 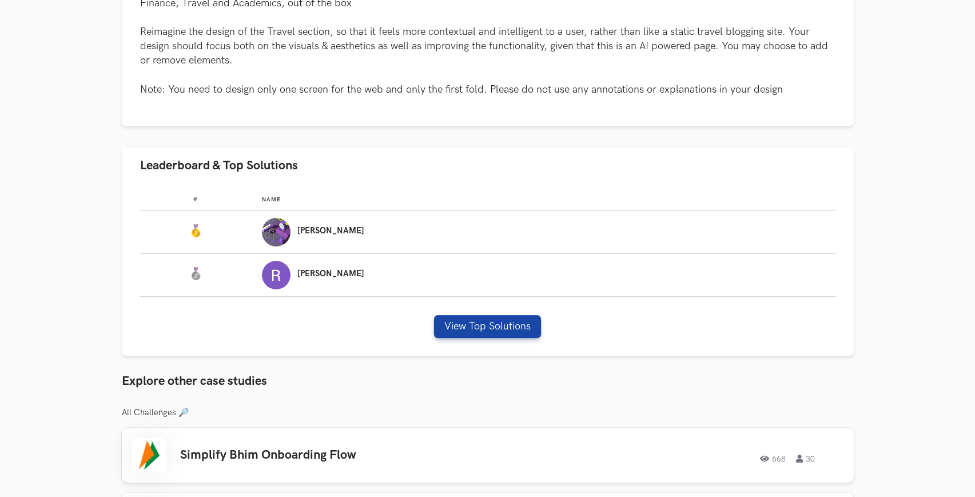 What do you see at coordinates (271, 200) in the screenshot?
I see `span: Name` at bounding box center [271, 200].